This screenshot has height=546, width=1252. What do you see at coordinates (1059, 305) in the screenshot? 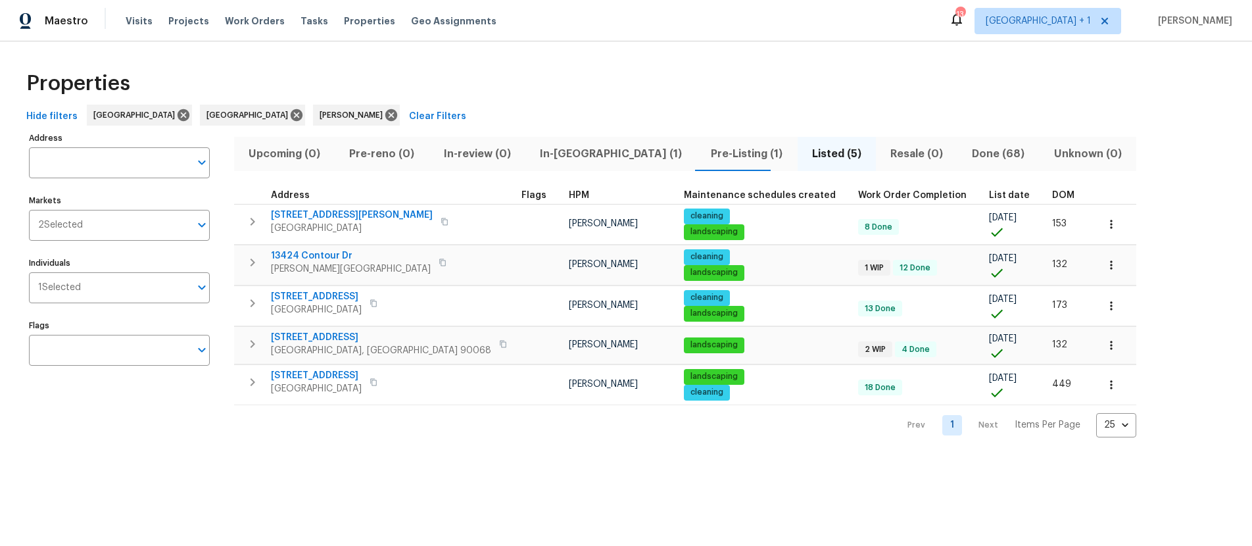
I see `span: 173` at bounding box center [1059, 305].